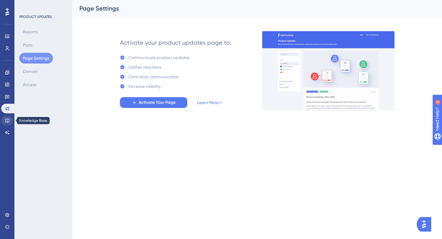 Image resolution: width=442 pixels, height=239 pixels. I want to click on button: Posts, so click(28, 45).